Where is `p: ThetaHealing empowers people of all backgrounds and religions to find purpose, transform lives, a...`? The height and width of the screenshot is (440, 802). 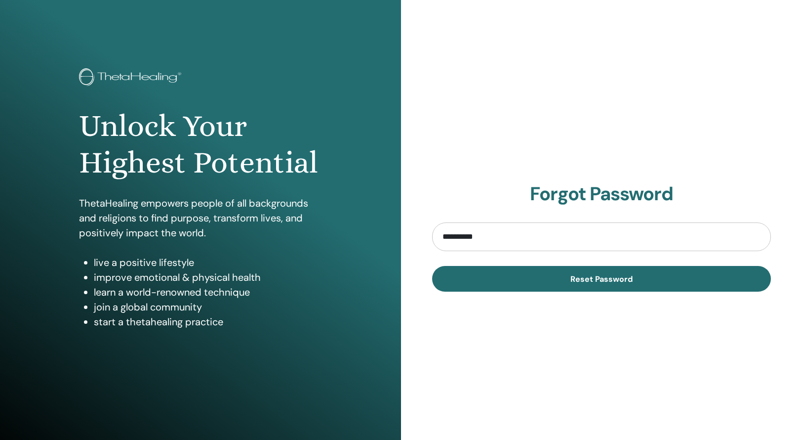
p: ThetaHealing empowers people of all backgrounds and religions to find purpose, transform lives, a... is located at coordinates (200, 218).